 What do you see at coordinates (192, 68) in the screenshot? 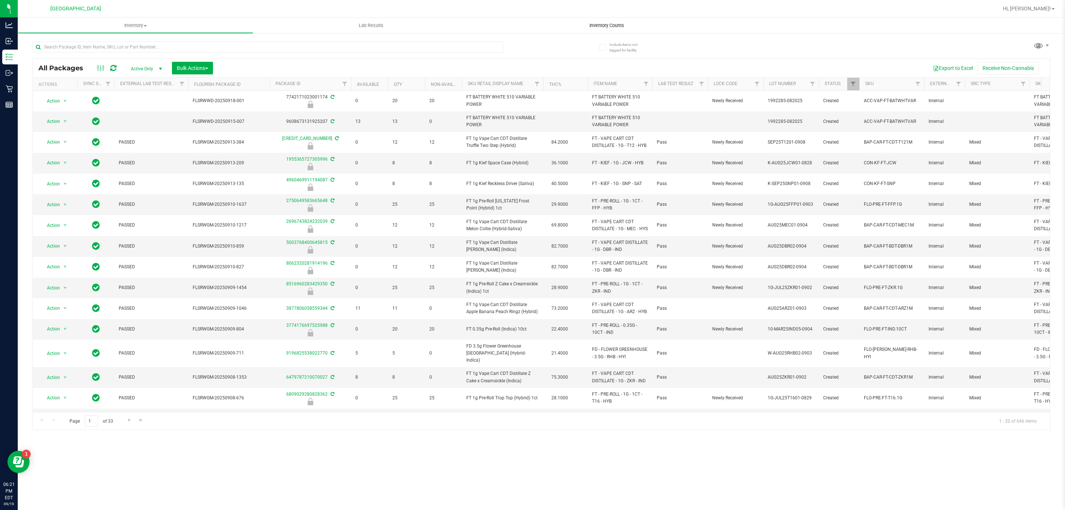
I see `button: Bulk Actions` at bounding box center [192, 68].